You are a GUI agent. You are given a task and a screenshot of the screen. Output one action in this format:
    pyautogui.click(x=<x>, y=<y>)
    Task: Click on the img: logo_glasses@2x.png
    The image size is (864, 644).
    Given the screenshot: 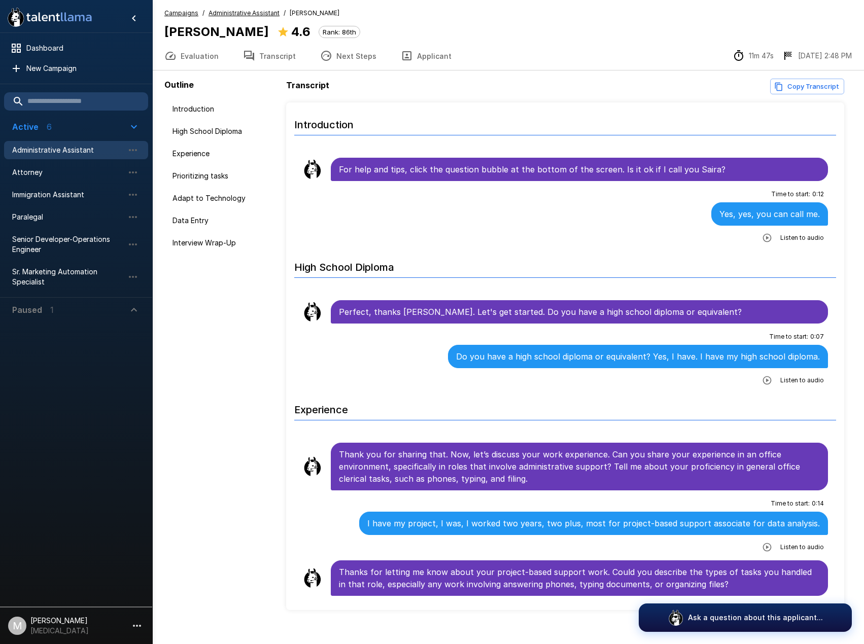 What is the action you would take?
    pyautogui.click(x=676, y=618)
    